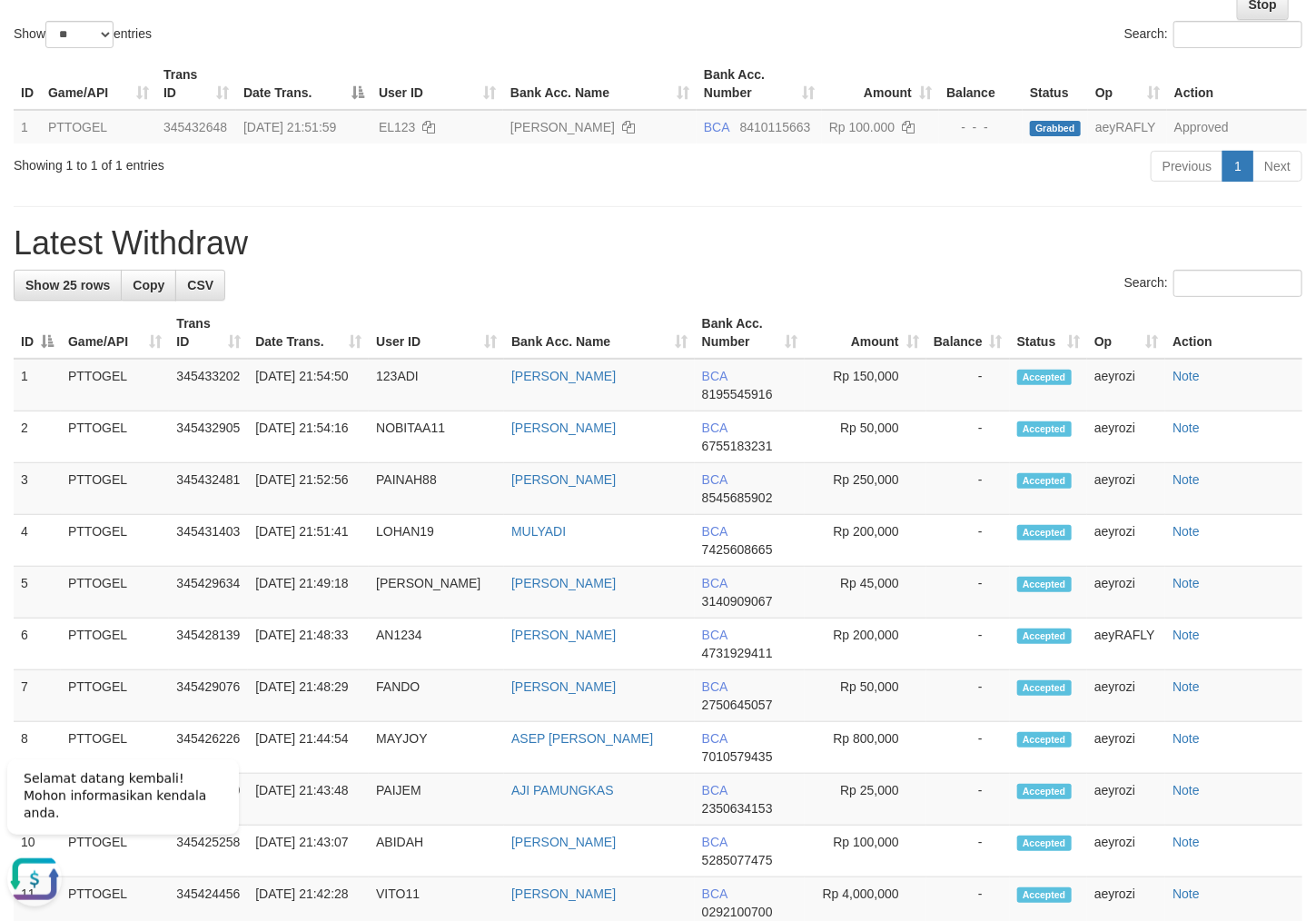 This screenshot has width=1316, height=921. Describe the element at coordinates (37, 540) in the screenshot. I see `td: 4` at that location.